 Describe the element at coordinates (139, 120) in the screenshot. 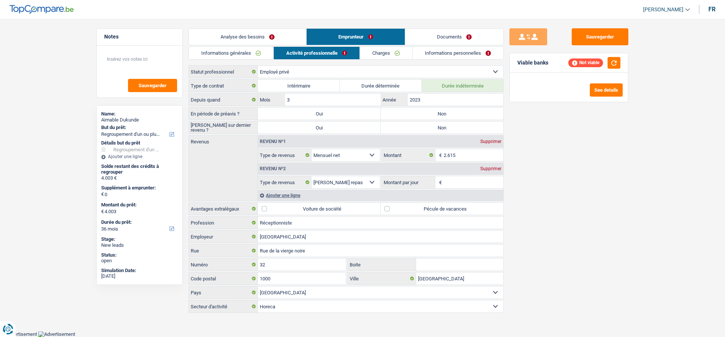

I see `div: Aimable Dukunde` at that location.